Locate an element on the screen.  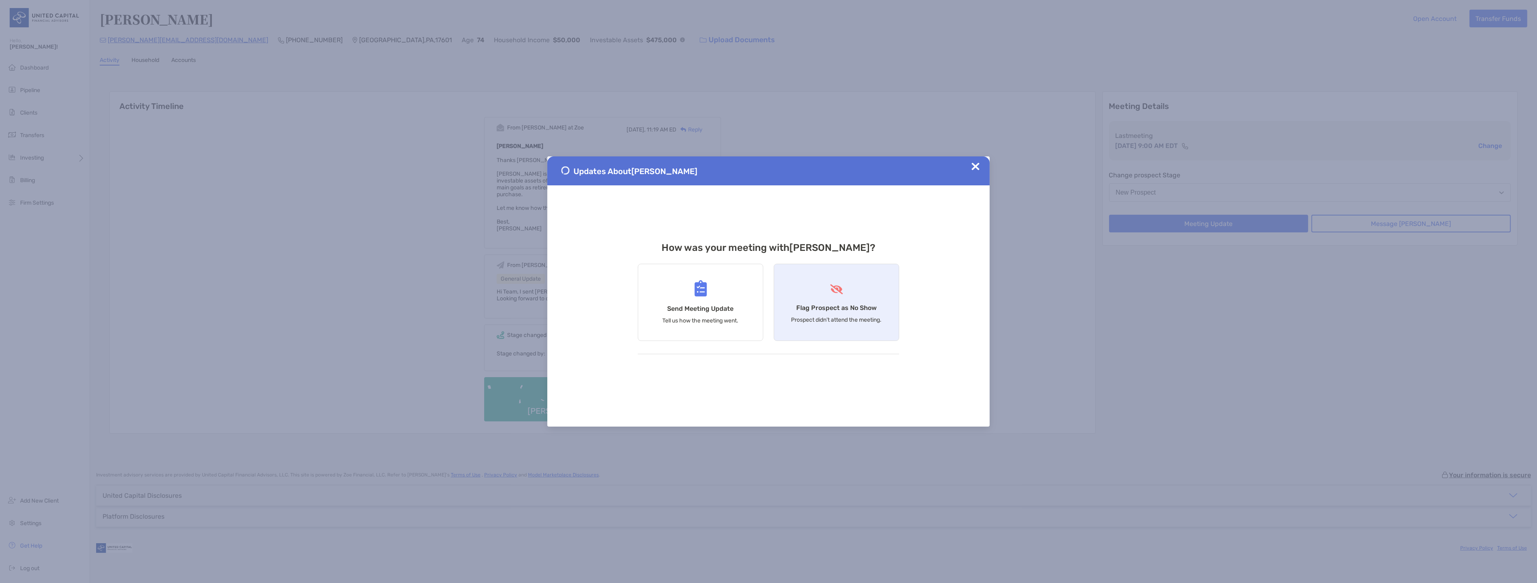
img: Send Meeting Update 1 is located at coordinates (565, 171).